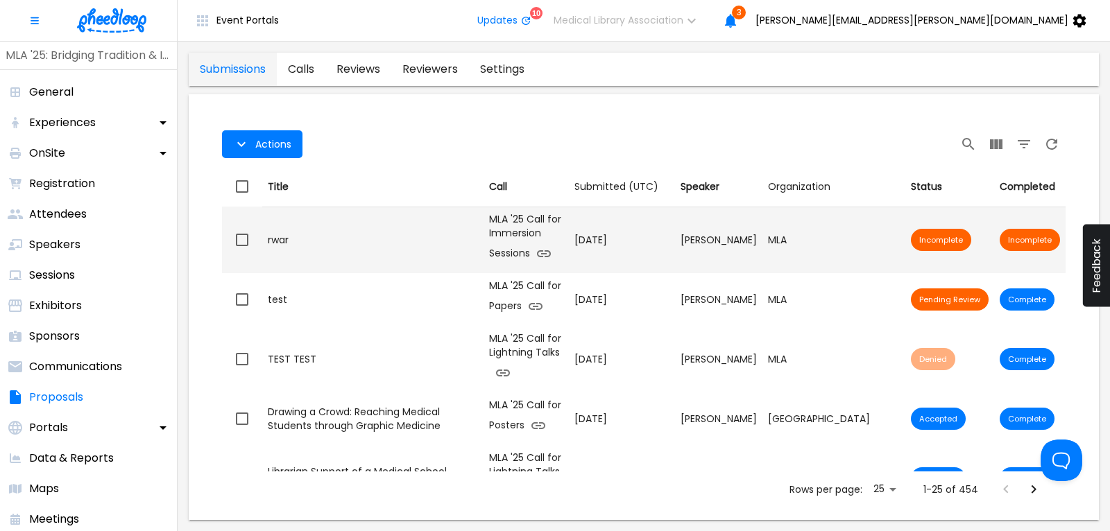 Image resolution: width=1110 pixels, height=531 pixels. I want to click on button: Event Portals, so click(237, 21).